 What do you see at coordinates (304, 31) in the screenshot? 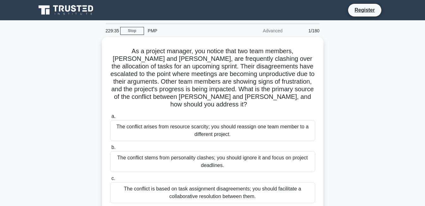
I see `div: 1/180` at bounding box center [304, 31].